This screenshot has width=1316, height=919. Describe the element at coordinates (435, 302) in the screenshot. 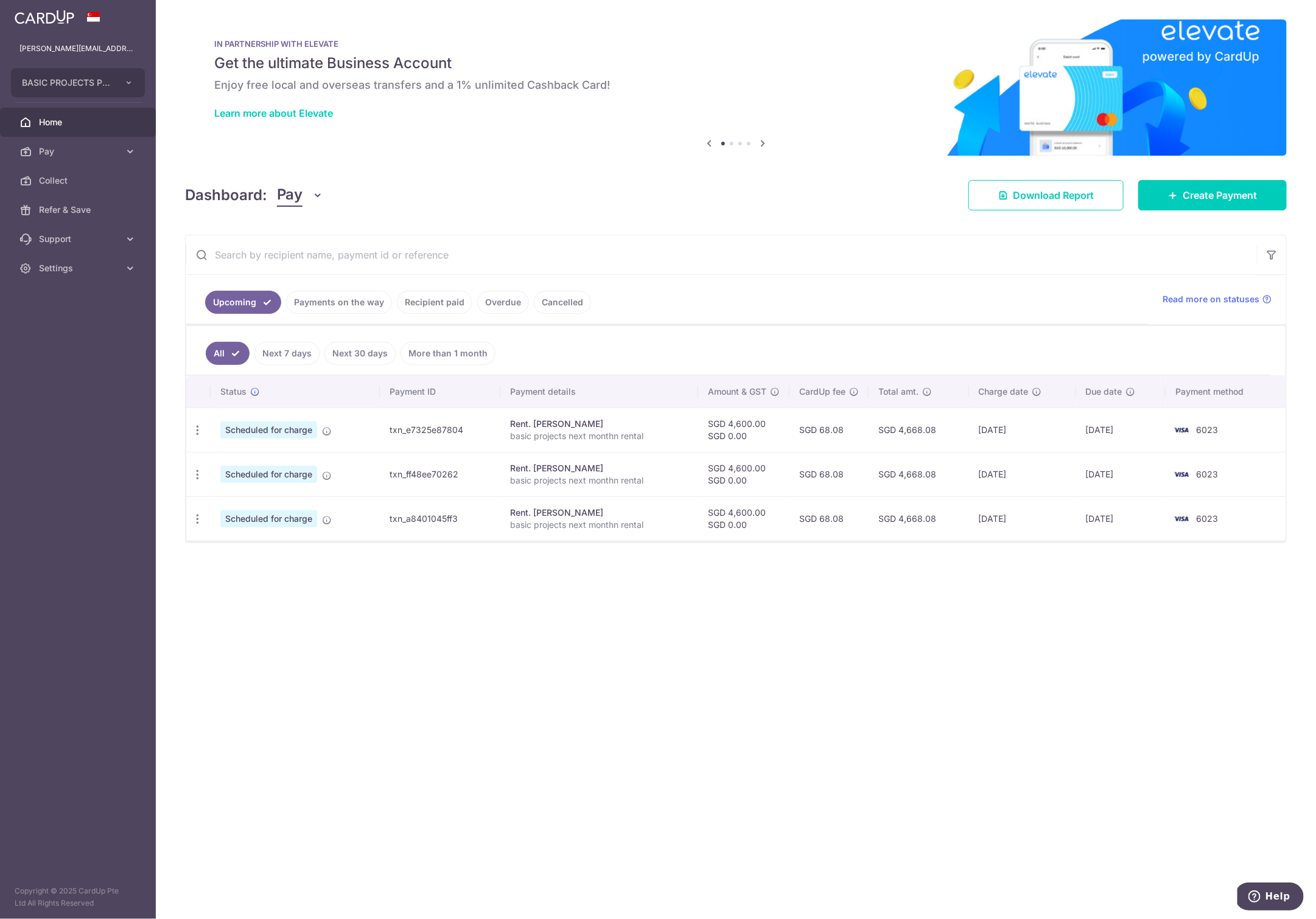

I see `a: Recipient paid` at that location.